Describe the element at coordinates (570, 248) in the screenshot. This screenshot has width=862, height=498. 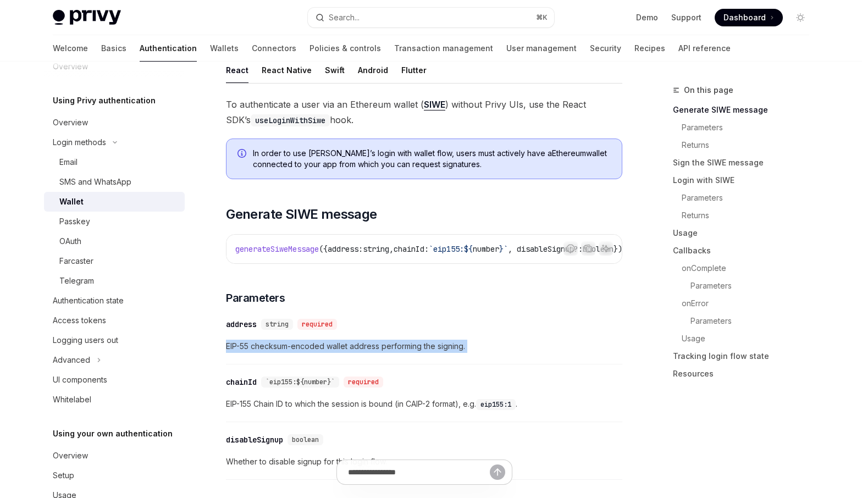
I see `button: Report incorrect code` at that location.